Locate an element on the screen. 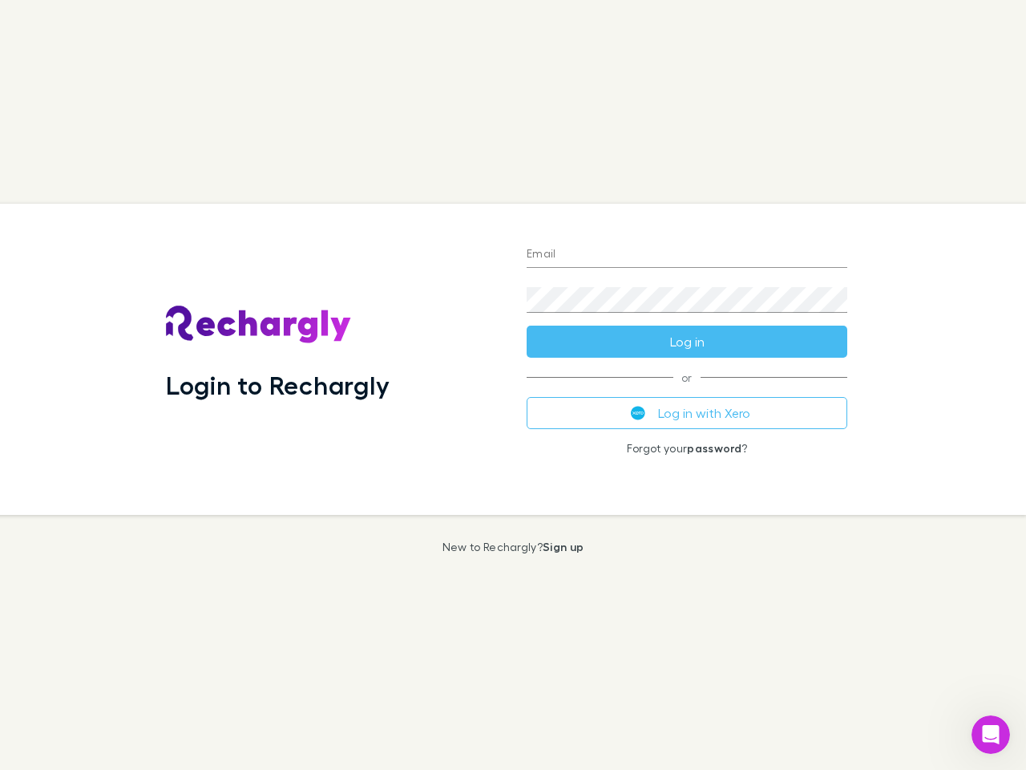  h1: Login to Rechargly is located at coordinates (277, 385).